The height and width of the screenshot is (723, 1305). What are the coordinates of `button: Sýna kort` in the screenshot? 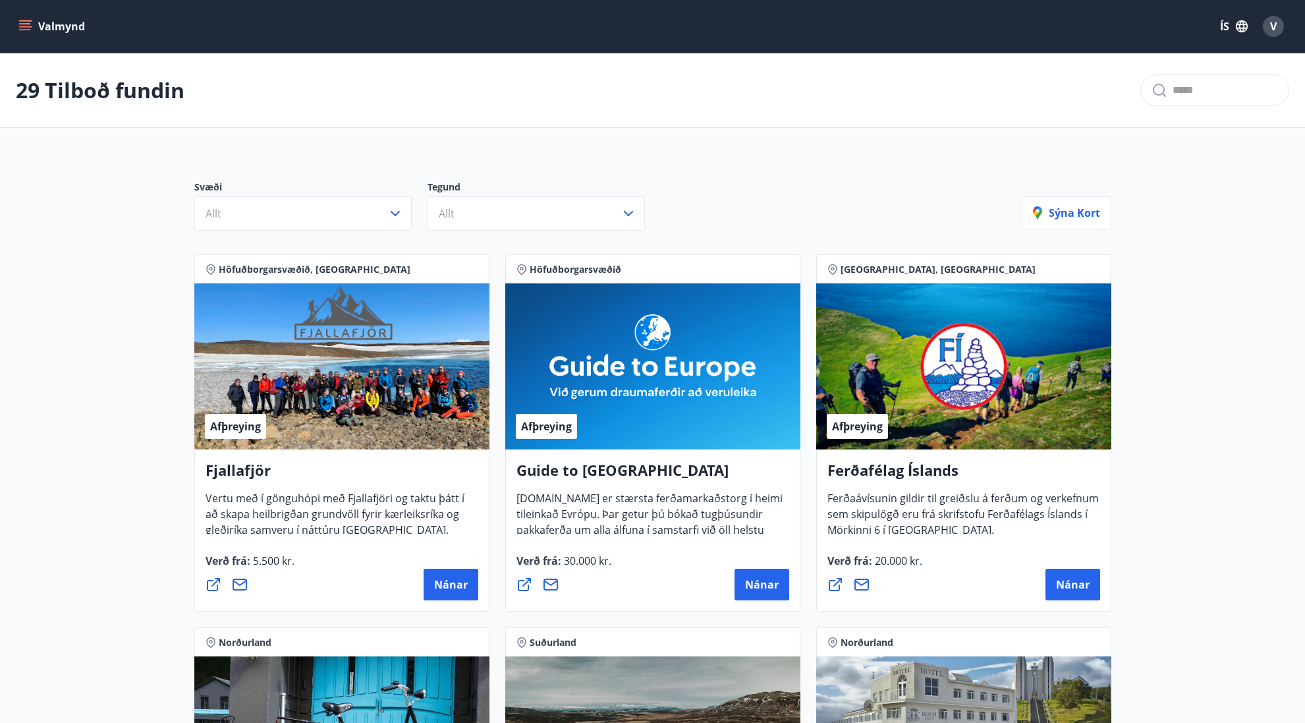 It's located at (1067, 213).